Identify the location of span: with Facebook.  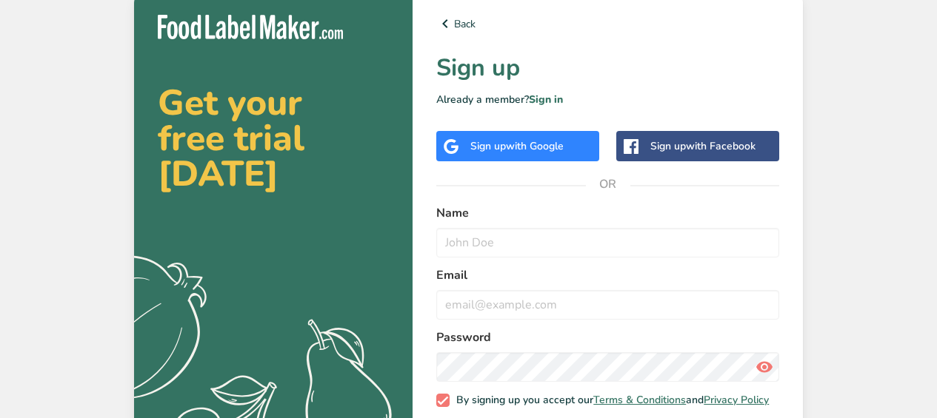
(720, 146).